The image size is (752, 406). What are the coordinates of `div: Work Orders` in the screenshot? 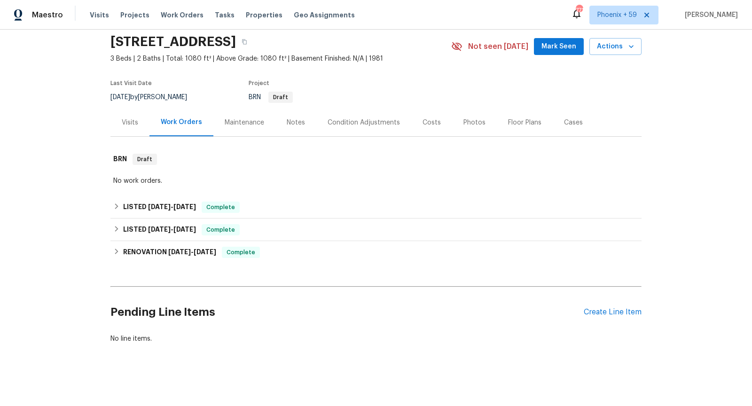 It's located at (181, 122).